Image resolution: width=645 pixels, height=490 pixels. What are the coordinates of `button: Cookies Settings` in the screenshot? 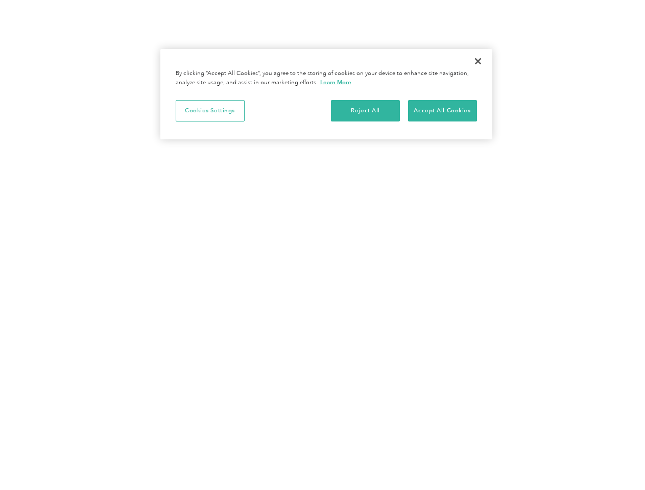 It's located at (210, 111).